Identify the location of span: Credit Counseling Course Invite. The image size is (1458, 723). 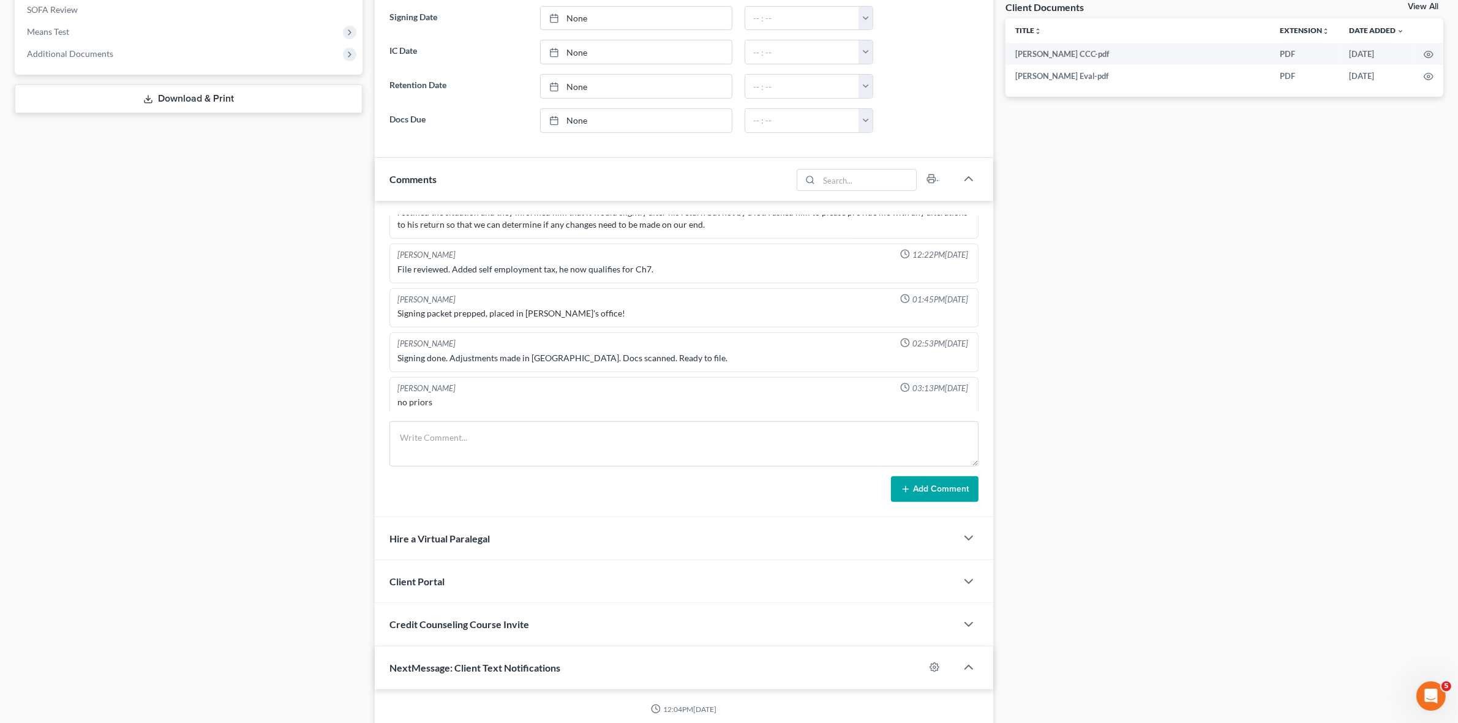
(459, 624).